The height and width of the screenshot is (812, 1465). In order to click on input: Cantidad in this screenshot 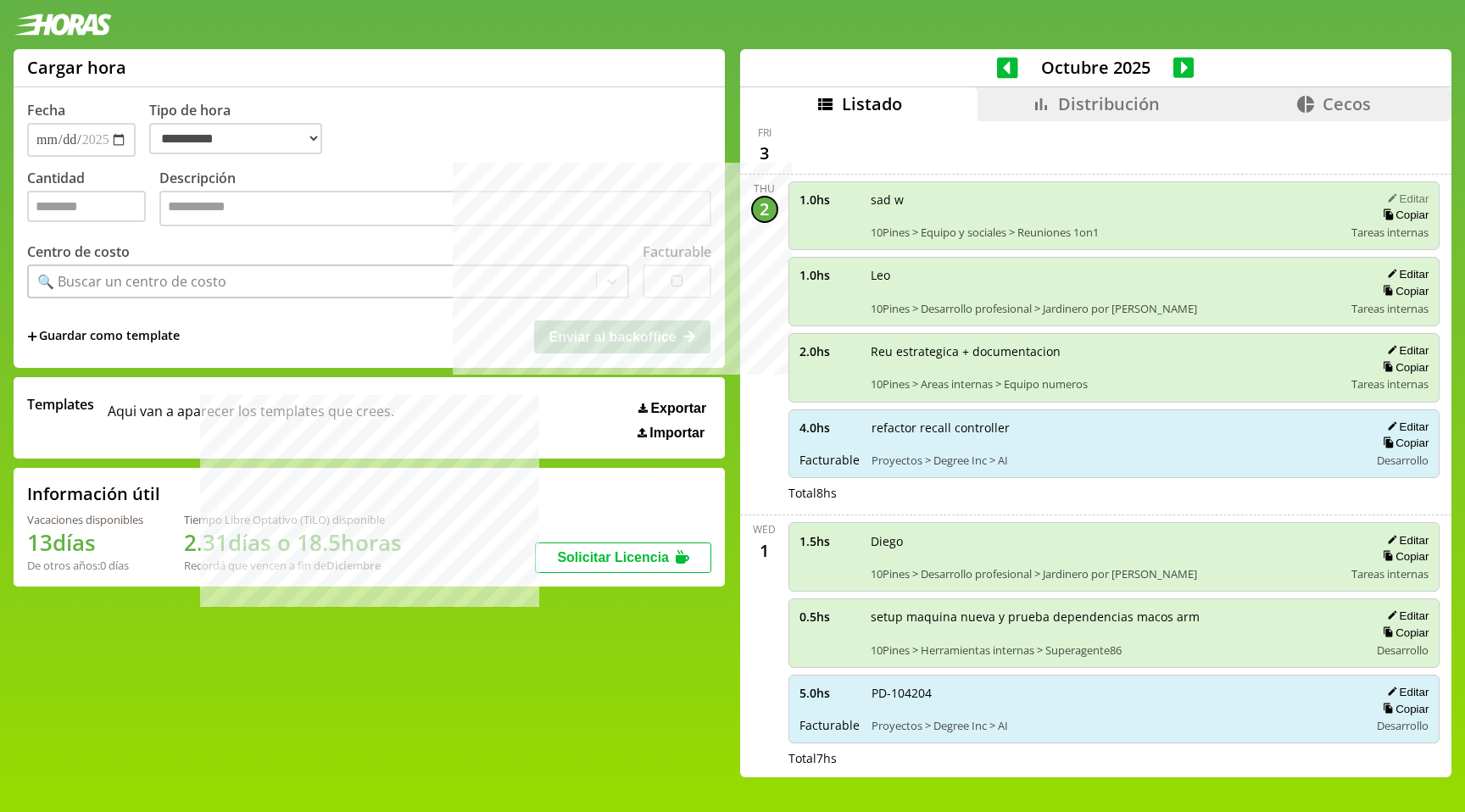, I will do `click(87, 206)`.